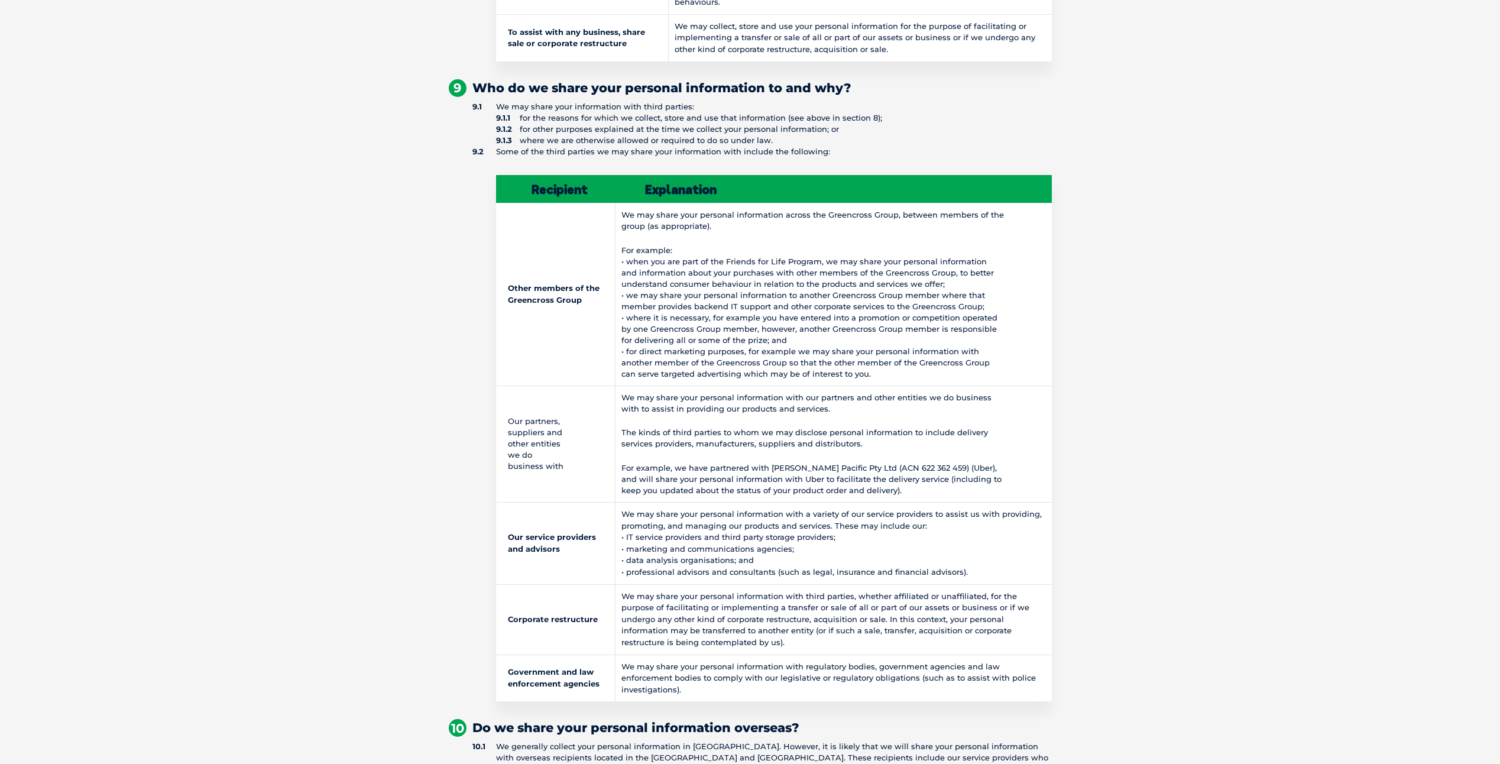  Describe the element at coordinates (556, 543) in the screenshot. I see `td: Our service providers and advisors` at that location.